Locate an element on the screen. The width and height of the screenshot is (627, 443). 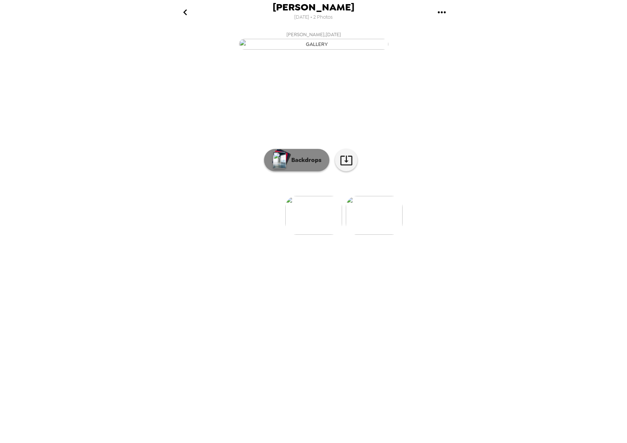
p: Backdrops is located at coordinates (304, 160).